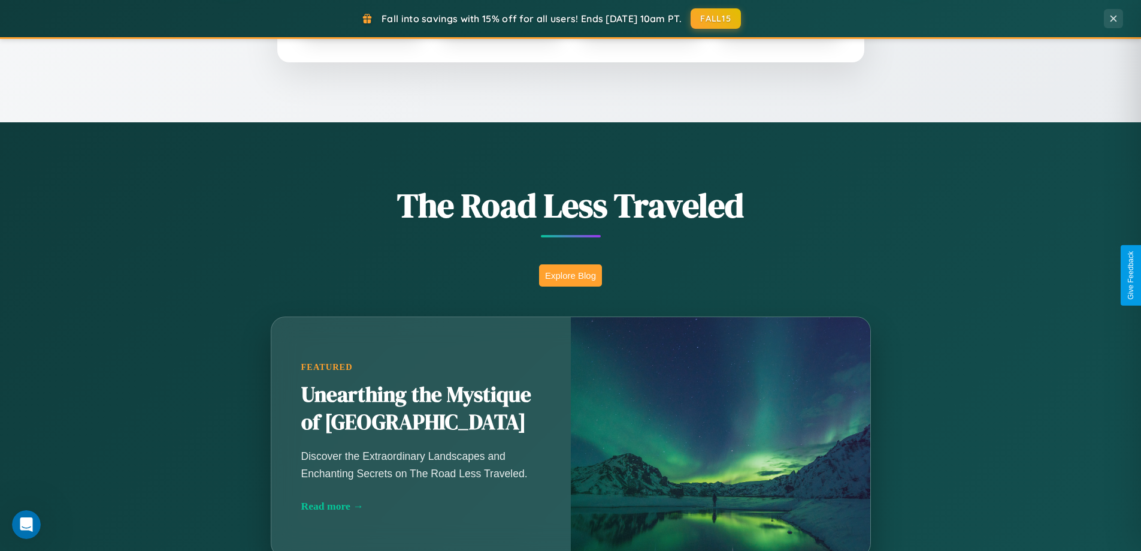  Describe the element at coordinates (570, 275) in the screenshot. I see `button: Explore Blog` at that location.